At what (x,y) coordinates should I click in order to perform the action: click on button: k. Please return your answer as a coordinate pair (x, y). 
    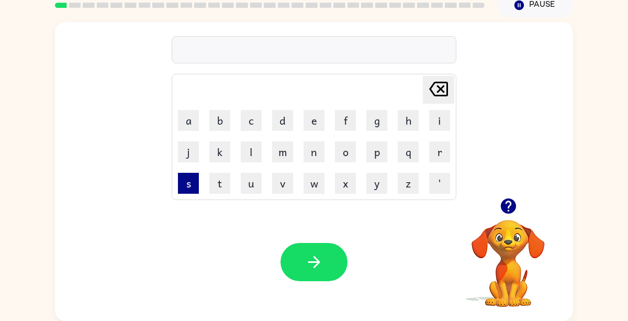
    Looking at the image, I should click on (220, 152).